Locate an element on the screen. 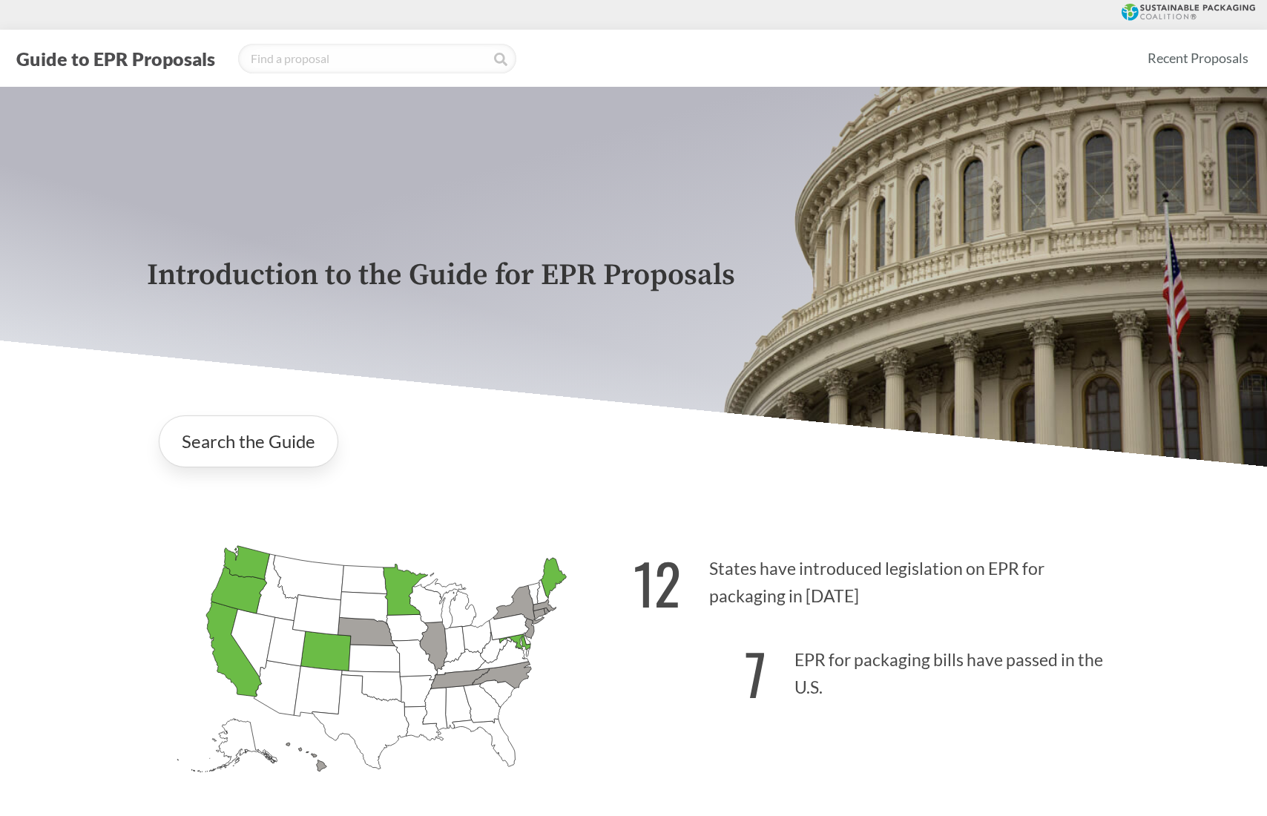 This screenshot has height=816, width=1267. p: EPR for packaging bills have passed in the U.S. is located at coordinates (877, 669).